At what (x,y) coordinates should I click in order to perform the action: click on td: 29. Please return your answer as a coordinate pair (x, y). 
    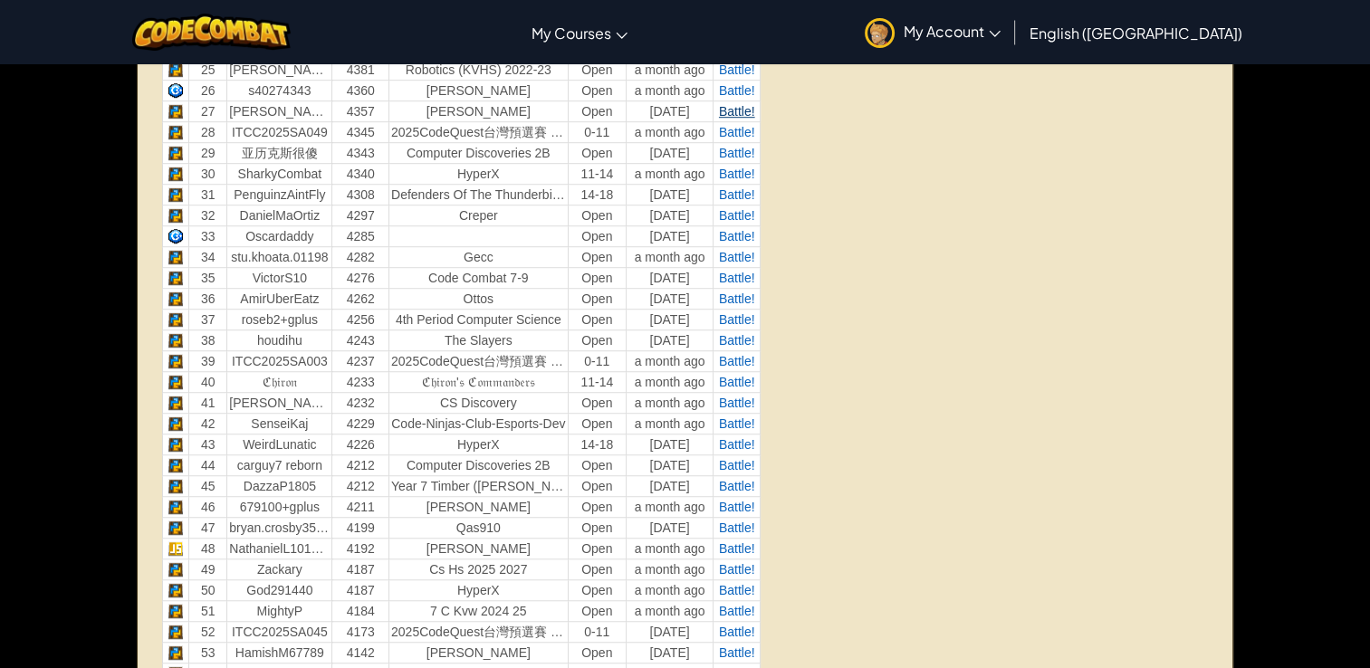
    Looking at the image, I should click on (208, 152).